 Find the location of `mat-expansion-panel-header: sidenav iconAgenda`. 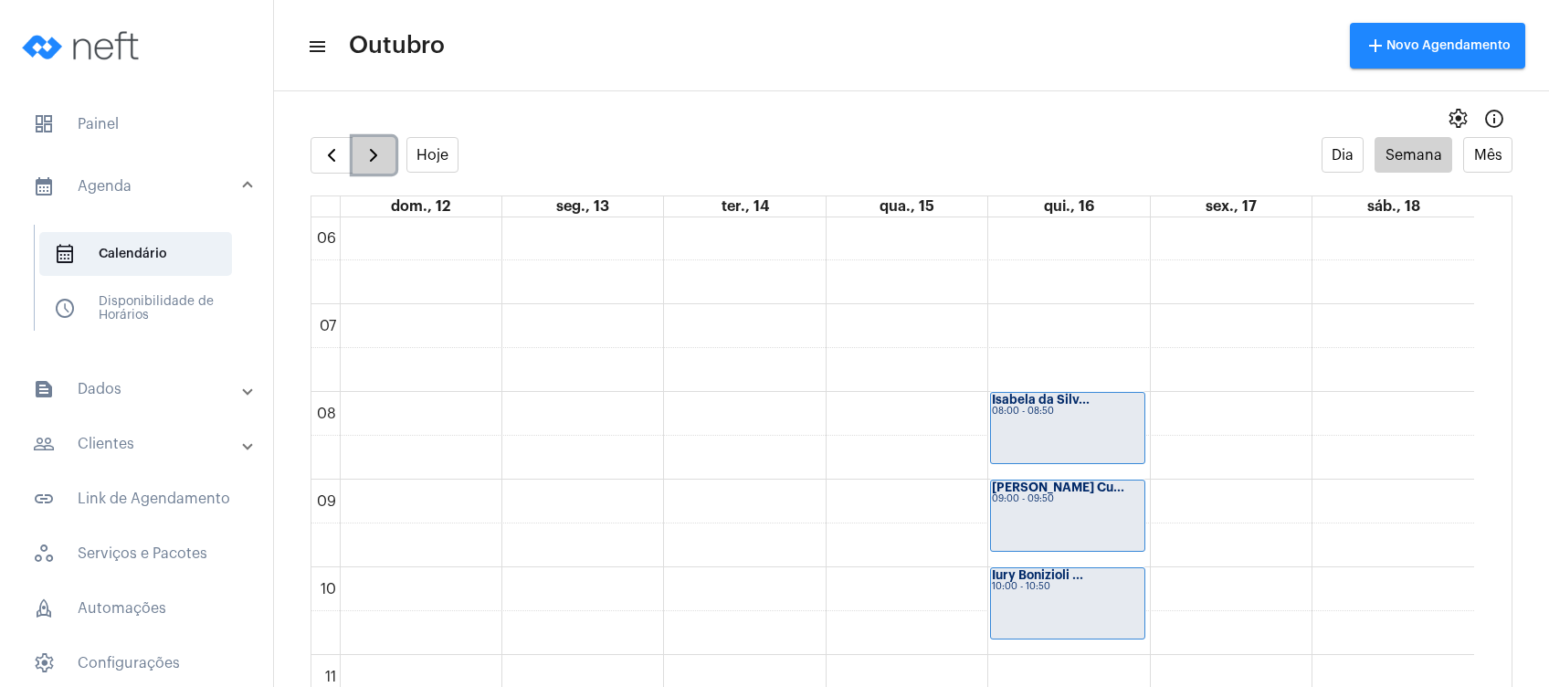

mat-expansion-panel-header: sidenav iconAgenda is located at coordinates (142, 186).